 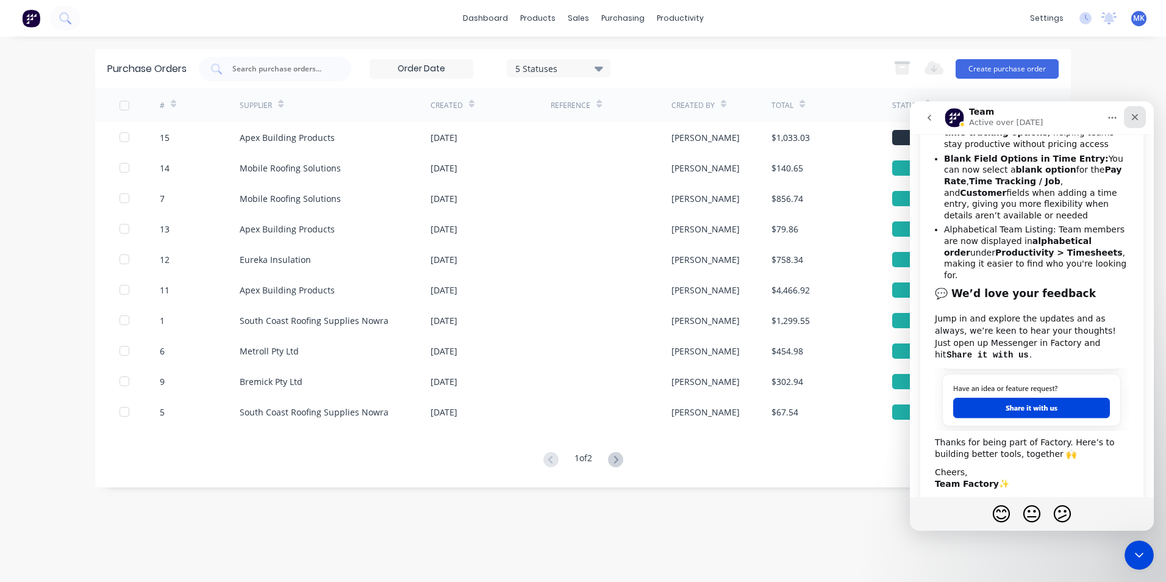 What do you see at coordinates (791, 290) in the screenshot?
I see `div: $4,466.92` at bounding box center [791, 290].